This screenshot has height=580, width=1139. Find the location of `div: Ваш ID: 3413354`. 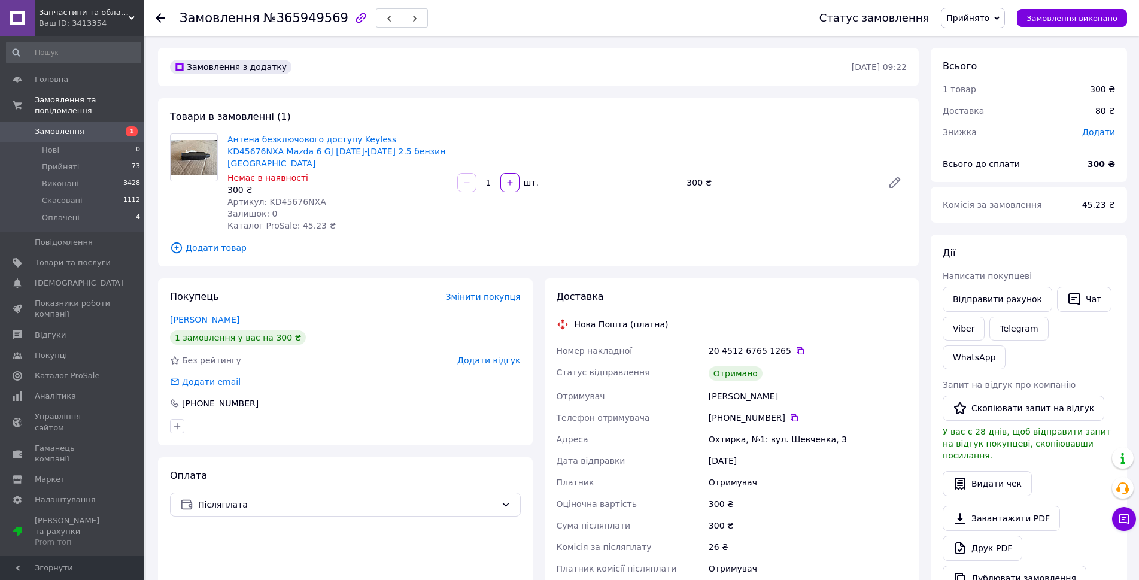

div: Ваш ID: 3413354 is located at coordinates (91, 23).